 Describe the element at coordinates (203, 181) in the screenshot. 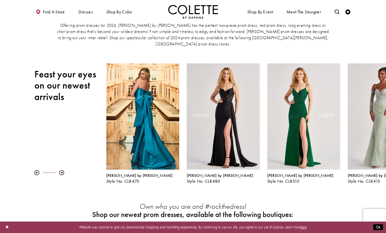

I see `span: Style No. CL8480` at that location.